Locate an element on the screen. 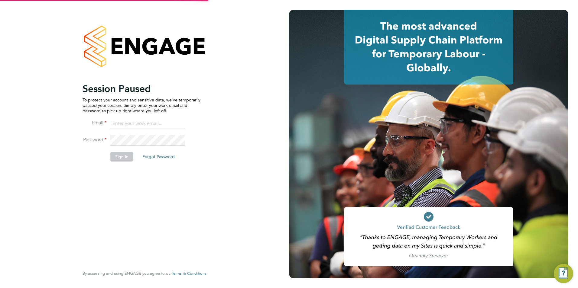 The height and width of the screenshot is (288, 578). button: Forgot Password is located at coordinates (158, 157).